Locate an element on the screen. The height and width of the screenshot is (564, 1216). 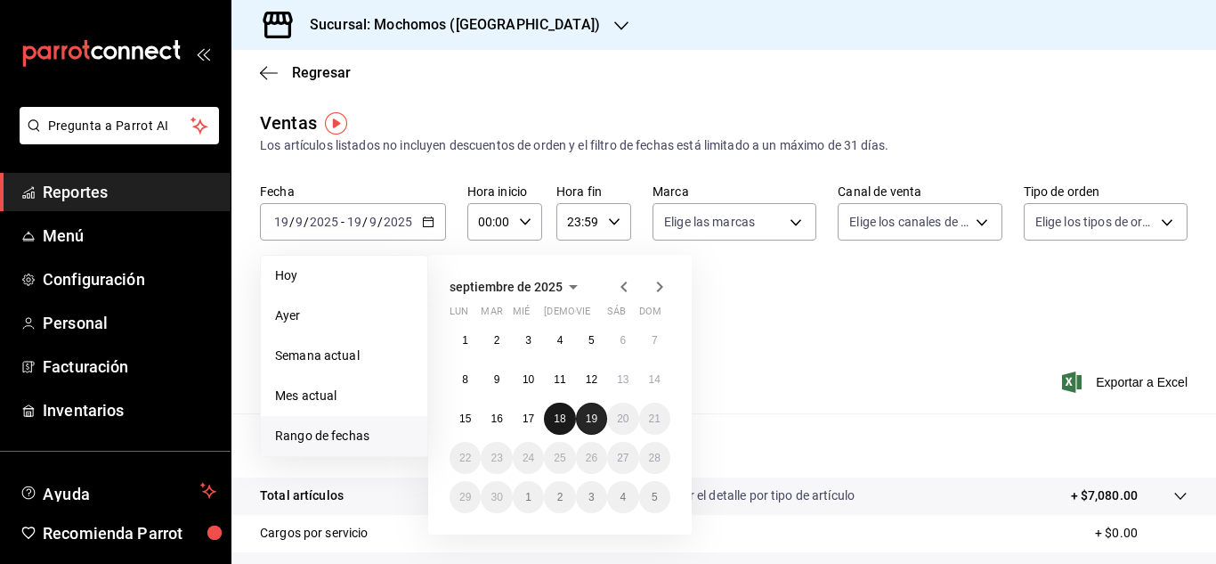
button: Pregunta a Parrot AI is located at coordinates (119, 126).